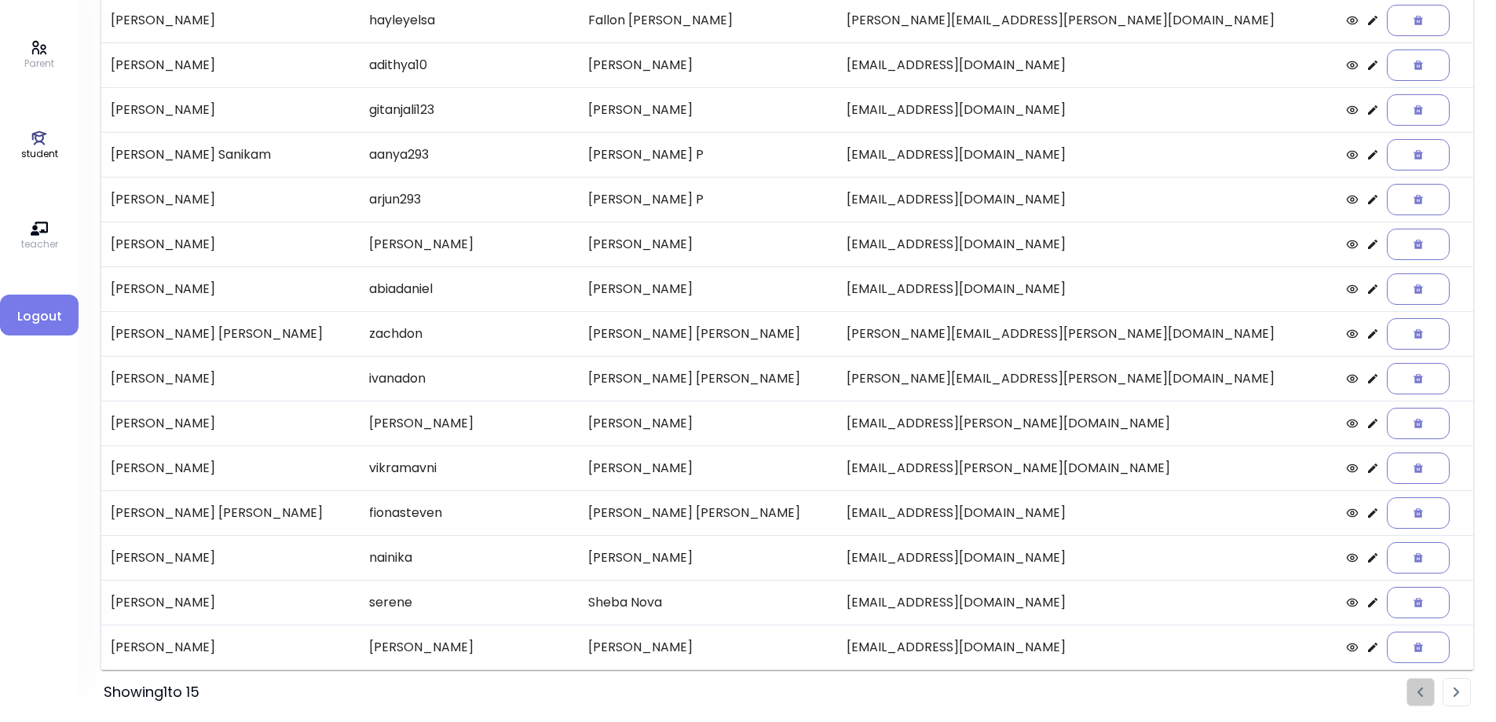  Describe the element at coordinates (39, 154) in the screenshot. I see `p: student` at that location.